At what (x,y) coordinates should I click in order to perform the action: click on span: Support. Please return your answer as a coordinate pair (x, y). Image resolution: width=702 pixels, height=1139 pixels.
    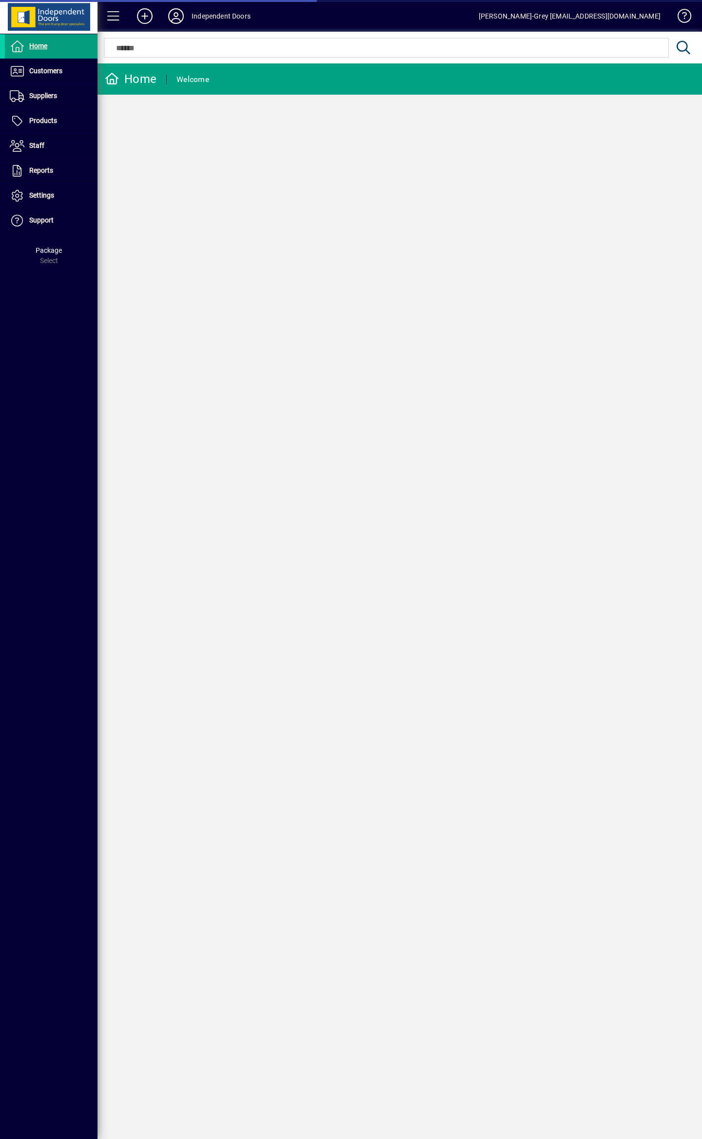
    Looking at the image, I should click on (41, 220).